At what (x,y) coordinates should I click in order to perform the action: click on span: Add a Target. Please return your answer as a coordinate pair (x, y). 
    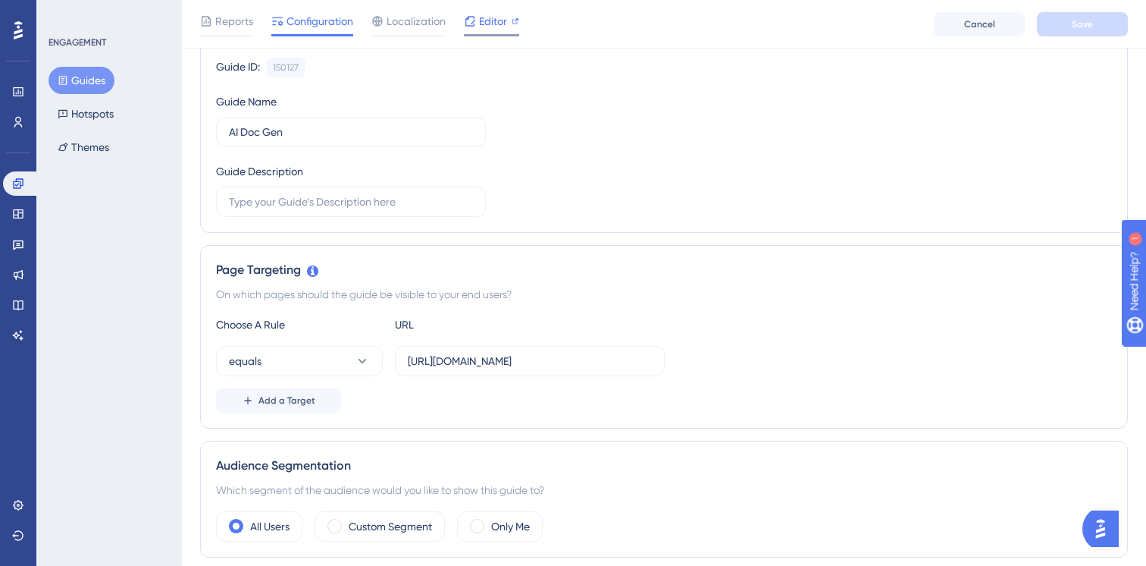
    Looking at the image, I should click on (287, 400).